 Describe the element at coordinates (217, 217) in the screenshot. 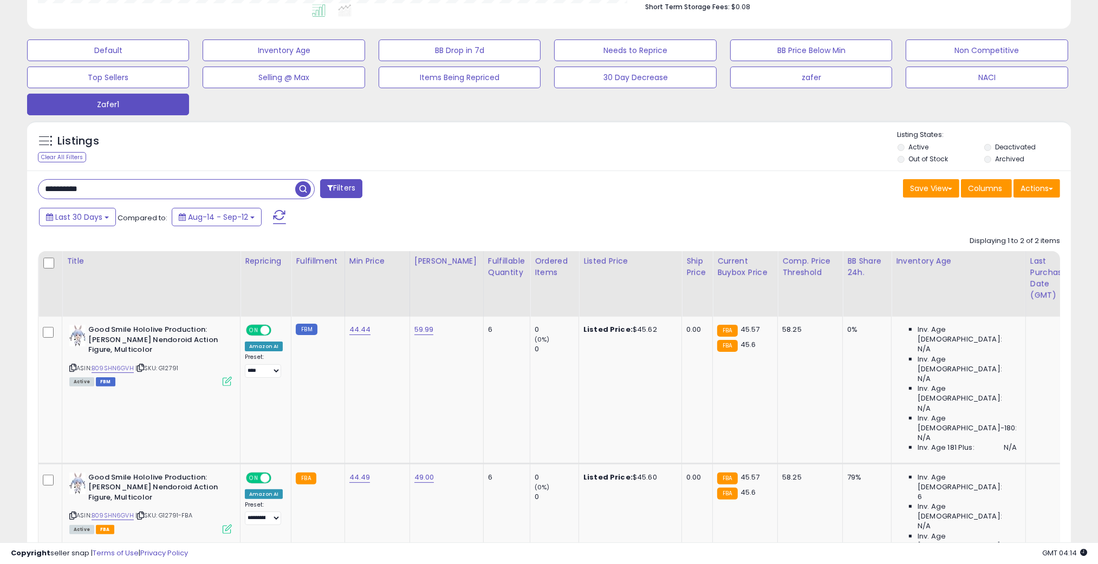

I see `button: Aug-14 - Sep-12` at that location.